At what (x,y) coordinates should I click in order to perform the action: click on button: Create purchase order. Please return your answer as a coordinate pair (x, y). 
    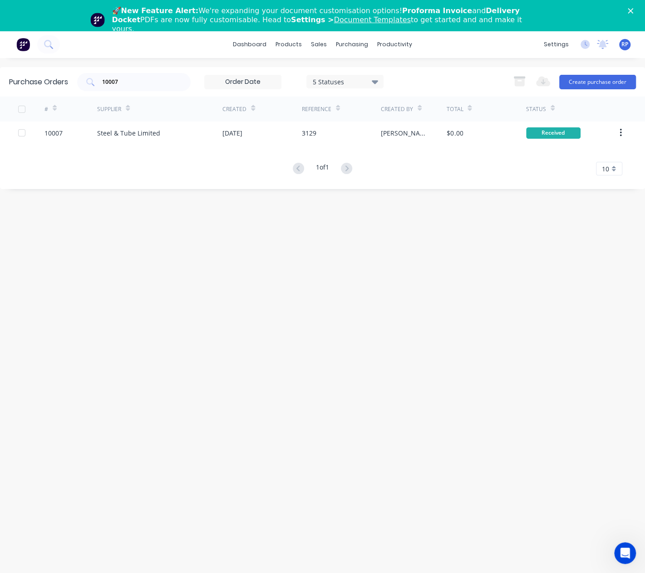
    Looking at the image, I should click on (597, 82).